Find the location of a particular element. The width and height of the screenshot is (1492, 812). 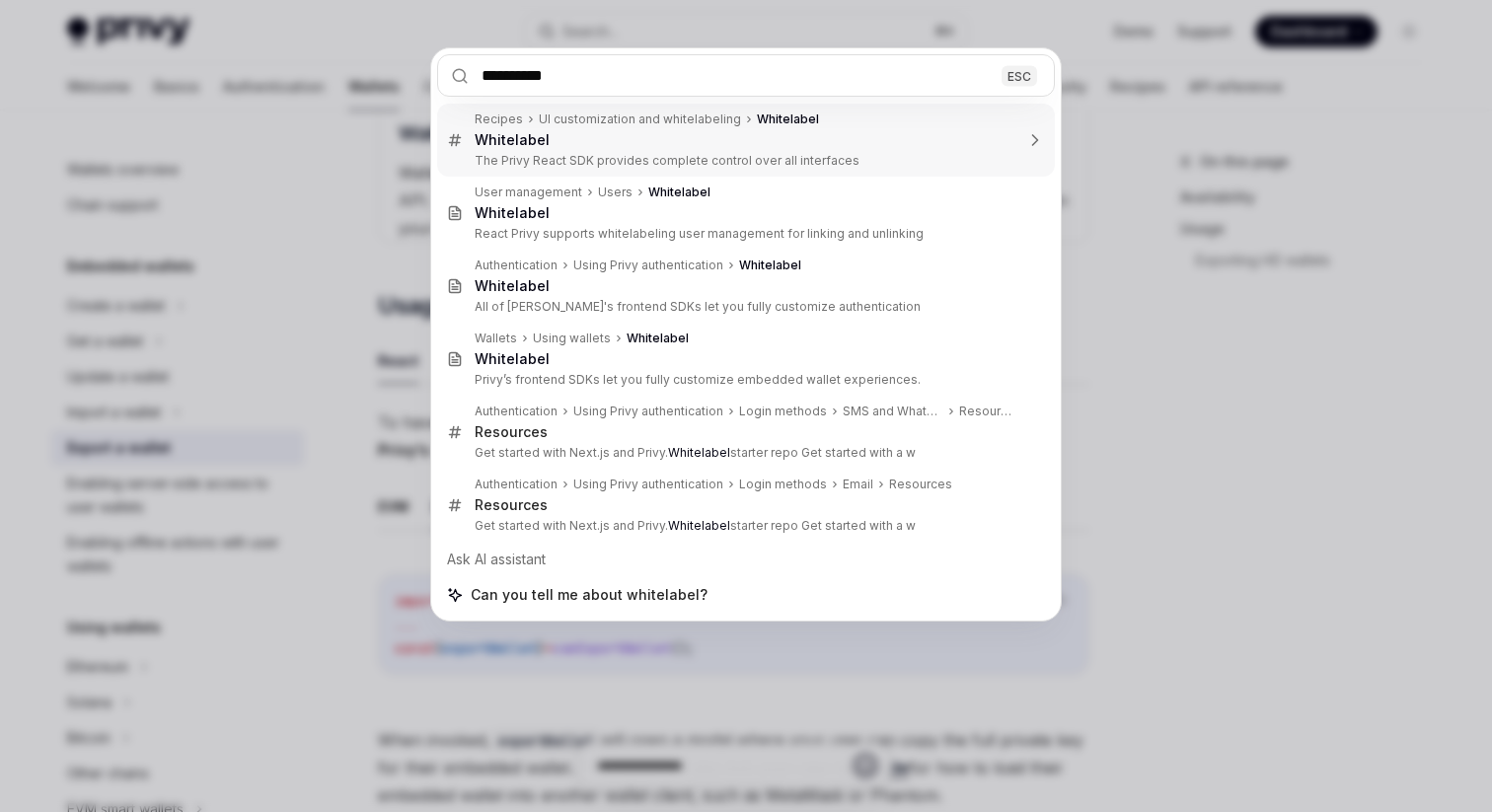

div: Wallets is located at coordinates (495, 339).